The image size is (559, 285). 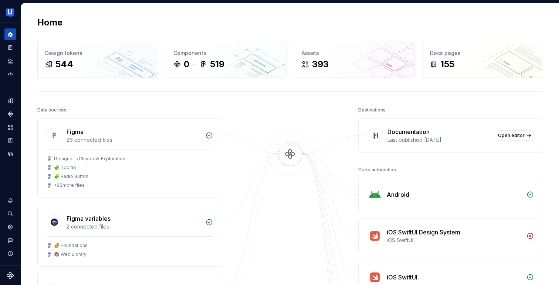 I want to click on div: Designer´s Playbook Exploration, so click(x=89, y=159).